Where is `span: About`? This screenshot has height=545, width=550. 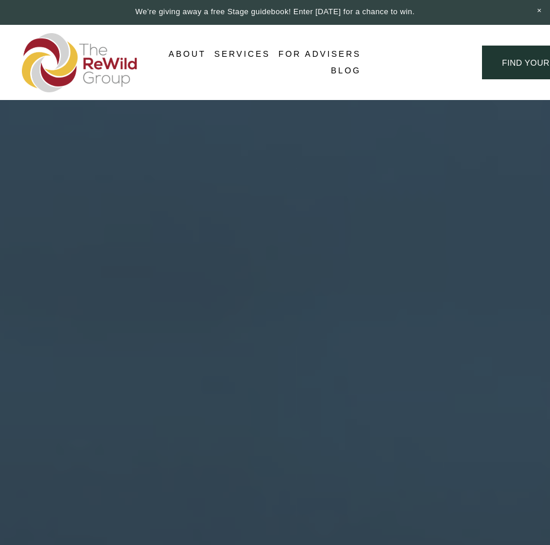
span: About is located at coordinates (187, 54).